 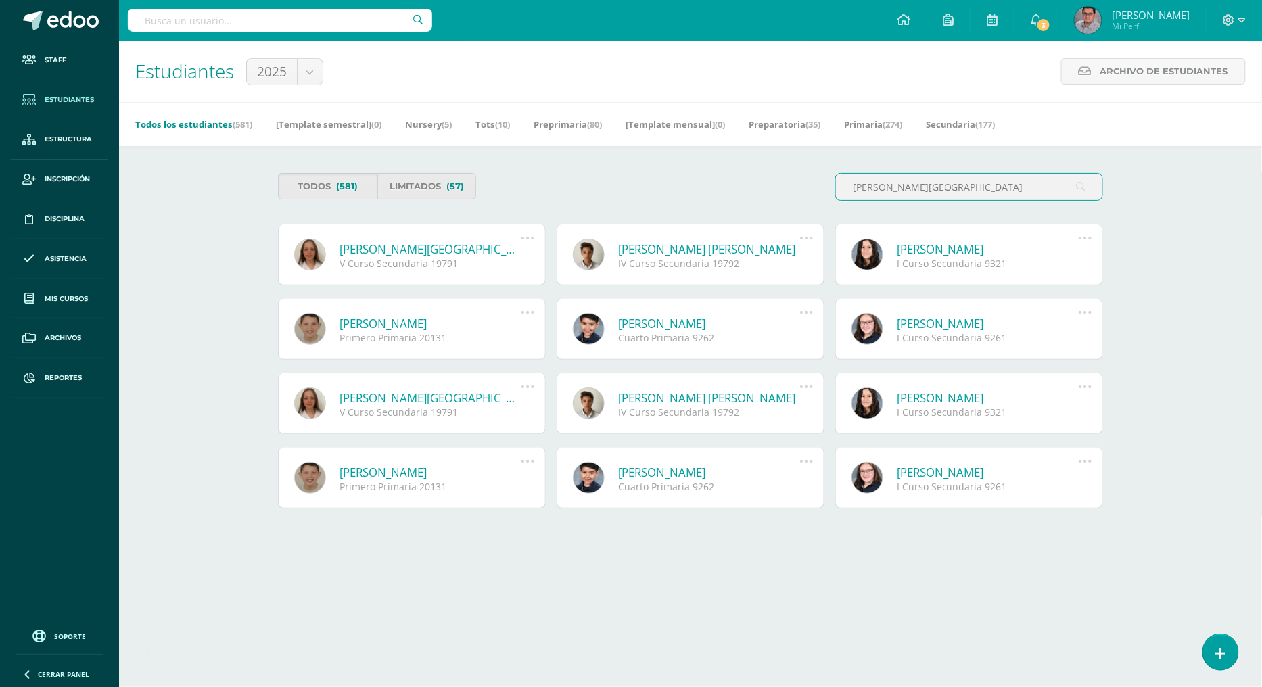 What do you see at coordinates (193, 124) in the screenshot?
I see `a: Todos los estudiantes(581)` at bounding box center [193, 124].